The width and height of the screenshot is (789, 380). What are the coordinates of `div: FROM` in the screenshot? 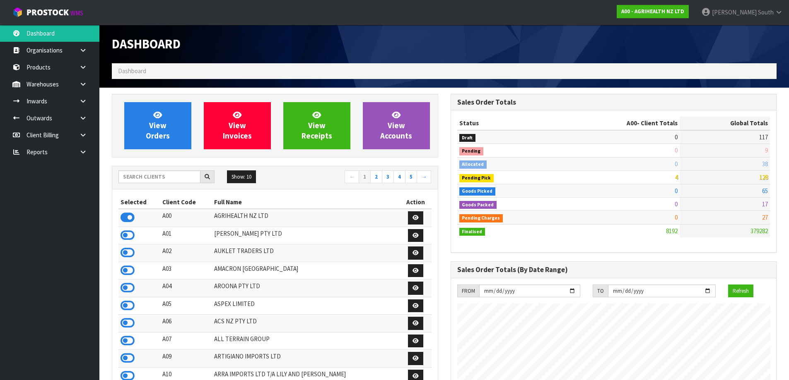 It's located at (468, 291).